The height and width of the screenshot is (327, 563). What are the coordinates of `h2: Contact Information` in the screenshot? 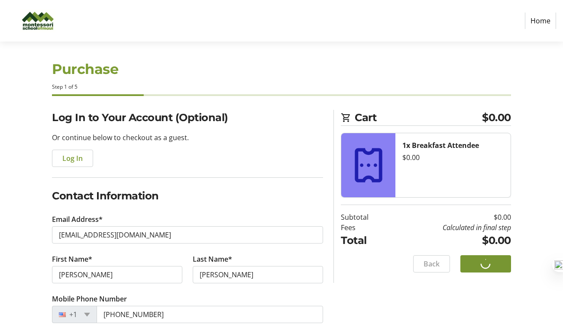 It's located at (187, 196).